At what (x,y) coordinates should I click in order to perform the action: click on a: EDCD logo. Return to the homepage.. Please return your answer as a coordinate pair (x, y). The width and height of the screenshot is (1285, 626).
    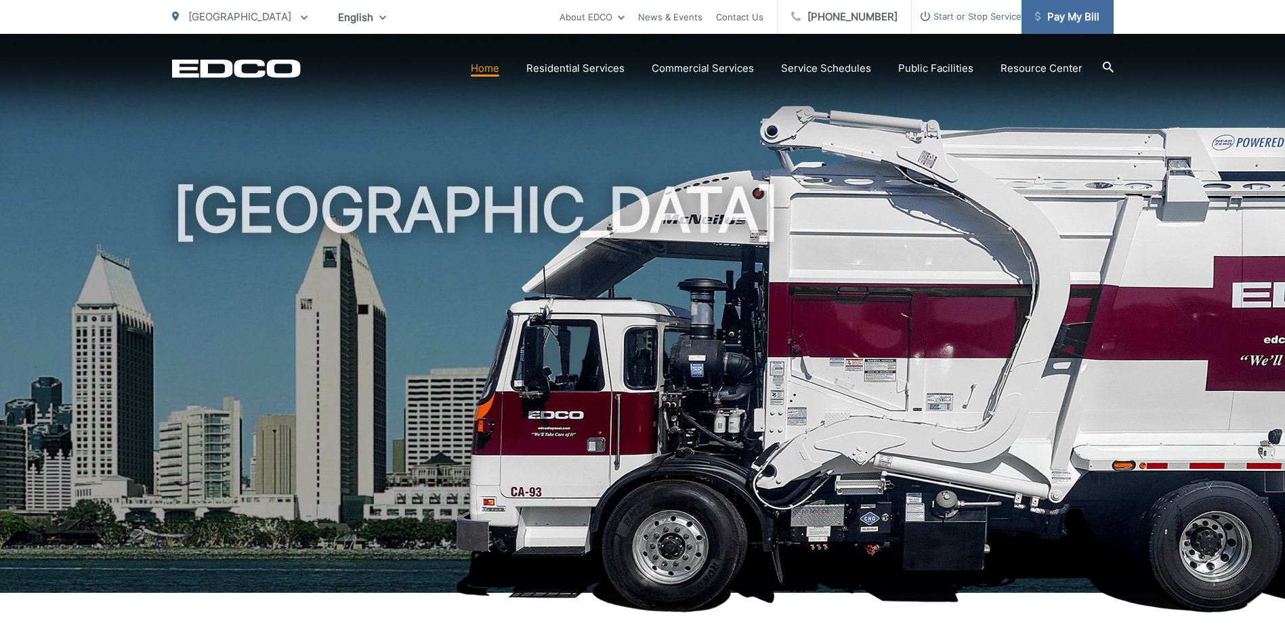
    Looking at the image, I should click on (236, 68).